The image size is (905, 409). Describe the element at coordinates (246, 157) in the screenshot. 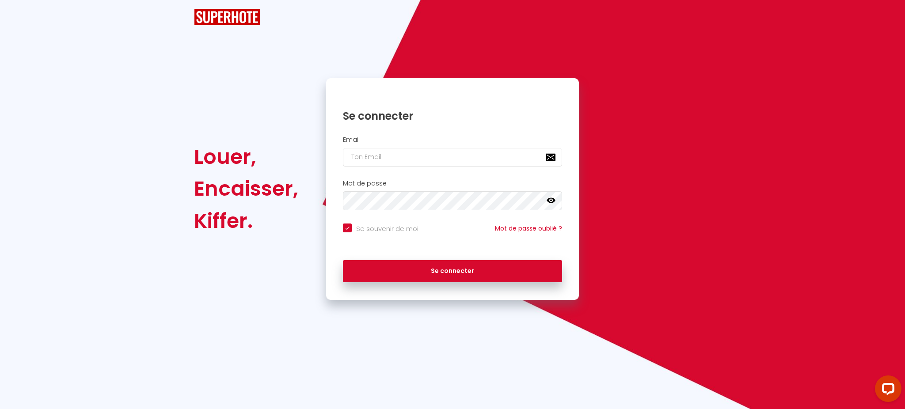

I see `div: Louer,` at that location.